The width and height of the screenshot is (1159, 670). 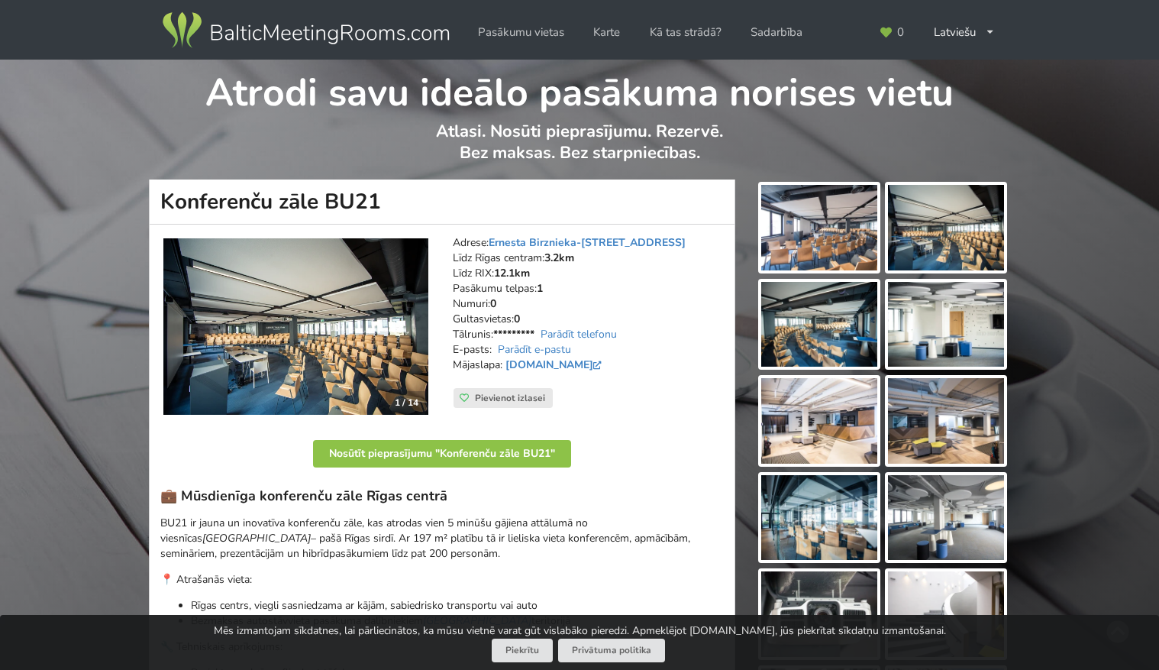 I want to click on a: Privātuma politika, so click(x=612, y=650).